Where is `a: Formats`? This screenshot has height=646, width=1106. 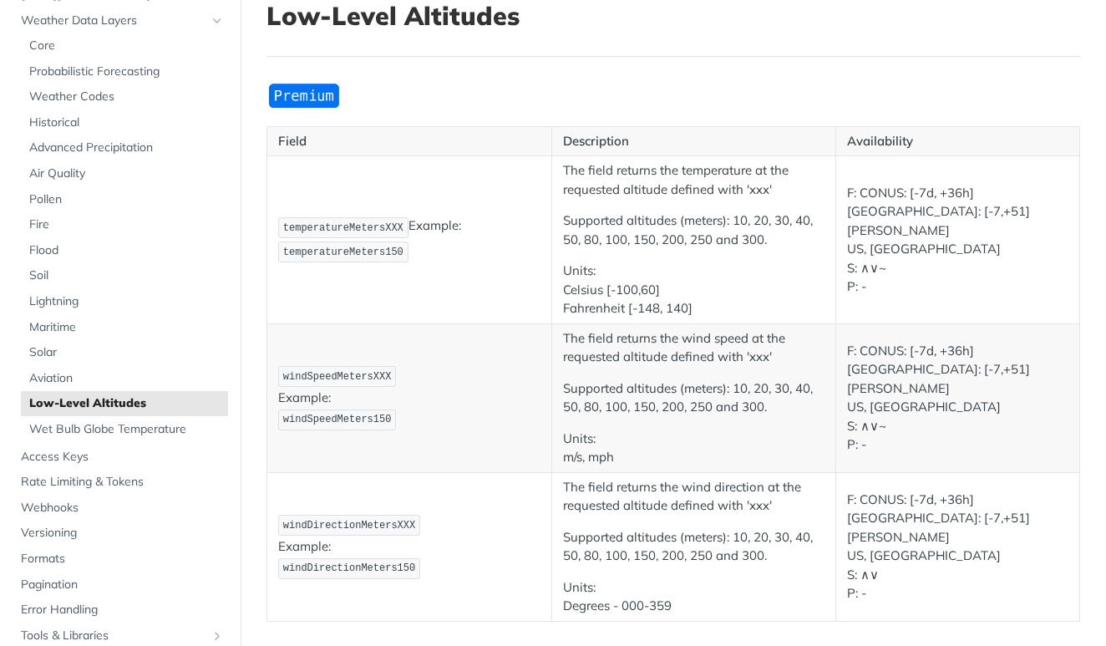
a: Formats is located at coordinates (120, 559).